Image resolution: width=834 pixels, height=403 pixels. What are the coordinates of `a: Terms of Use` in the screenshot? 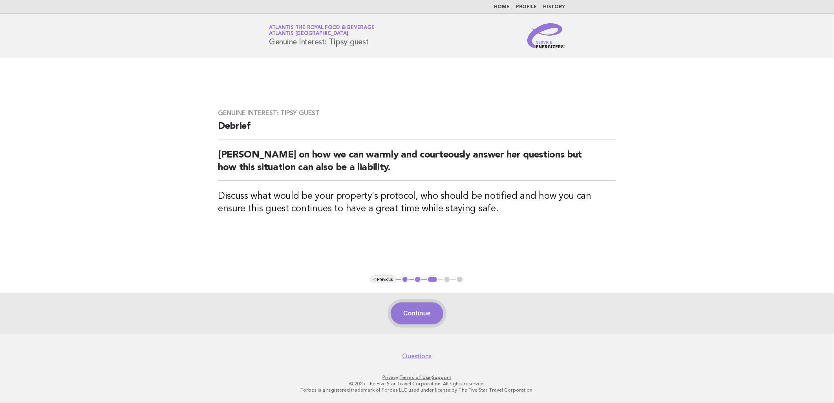 It's located at (415, 377).